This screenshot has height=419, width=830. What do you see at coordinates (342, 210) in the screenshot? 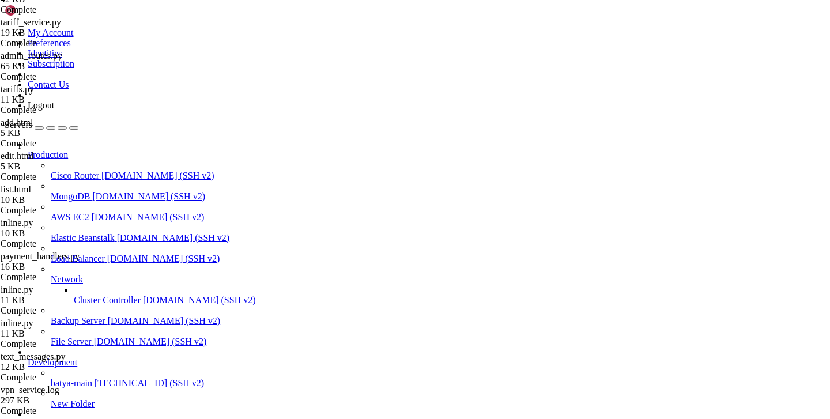
I see `x-row: To see these additional updates run: apt list --upgradable` at bounding box center [342, 210].